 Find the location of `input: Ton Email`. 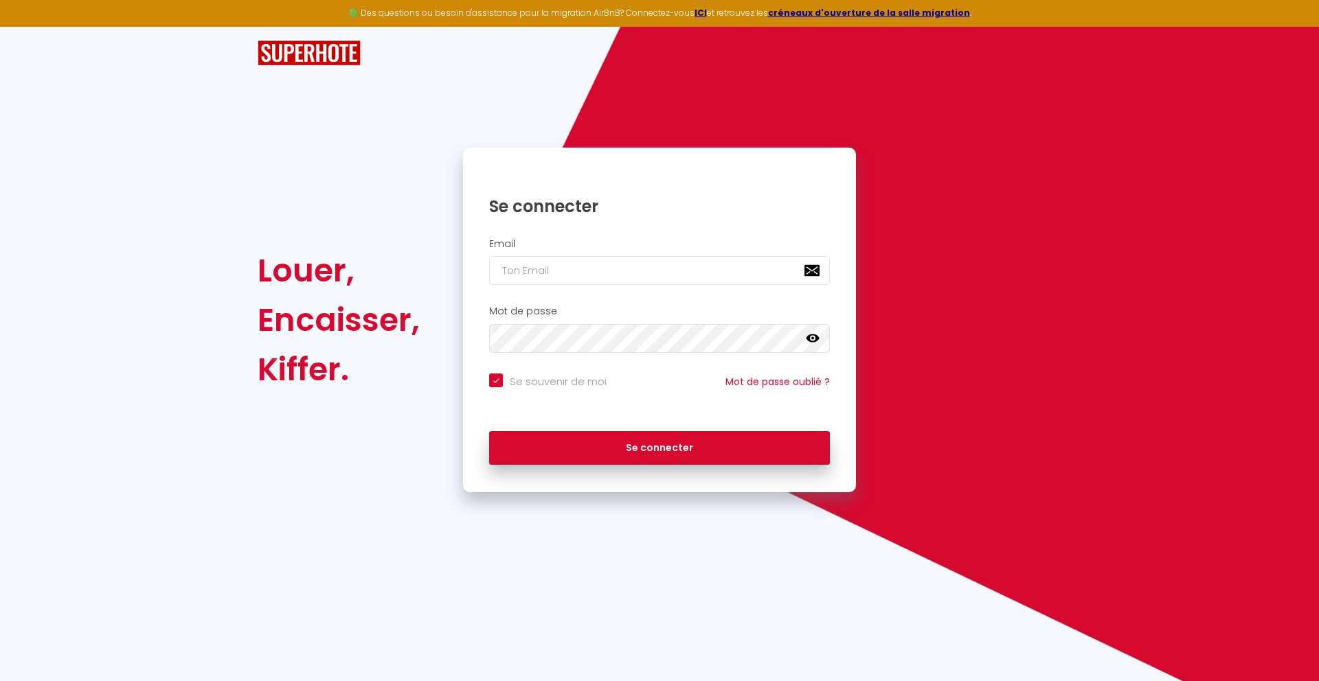

input: Ton Email is located at coordinates (659, 271).